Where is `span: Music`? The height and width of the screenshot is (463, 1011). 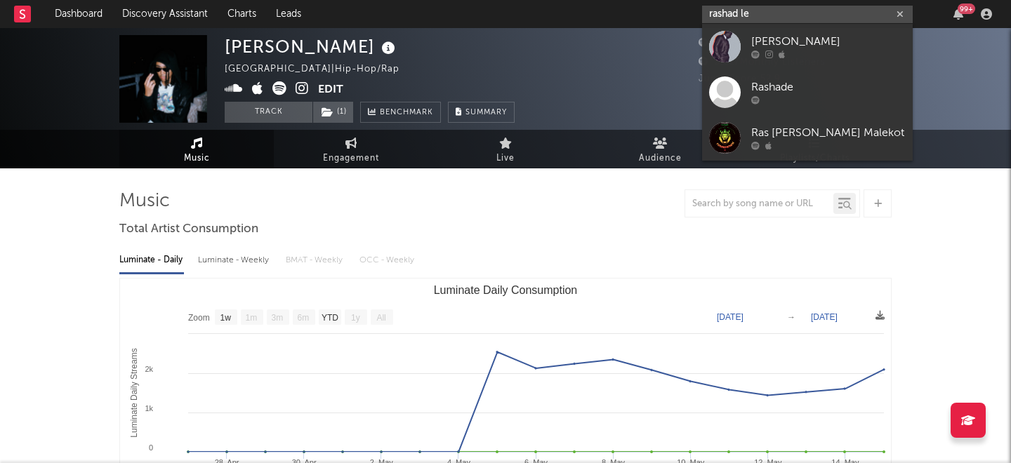
span: Music is located at coordinates (197, 159).